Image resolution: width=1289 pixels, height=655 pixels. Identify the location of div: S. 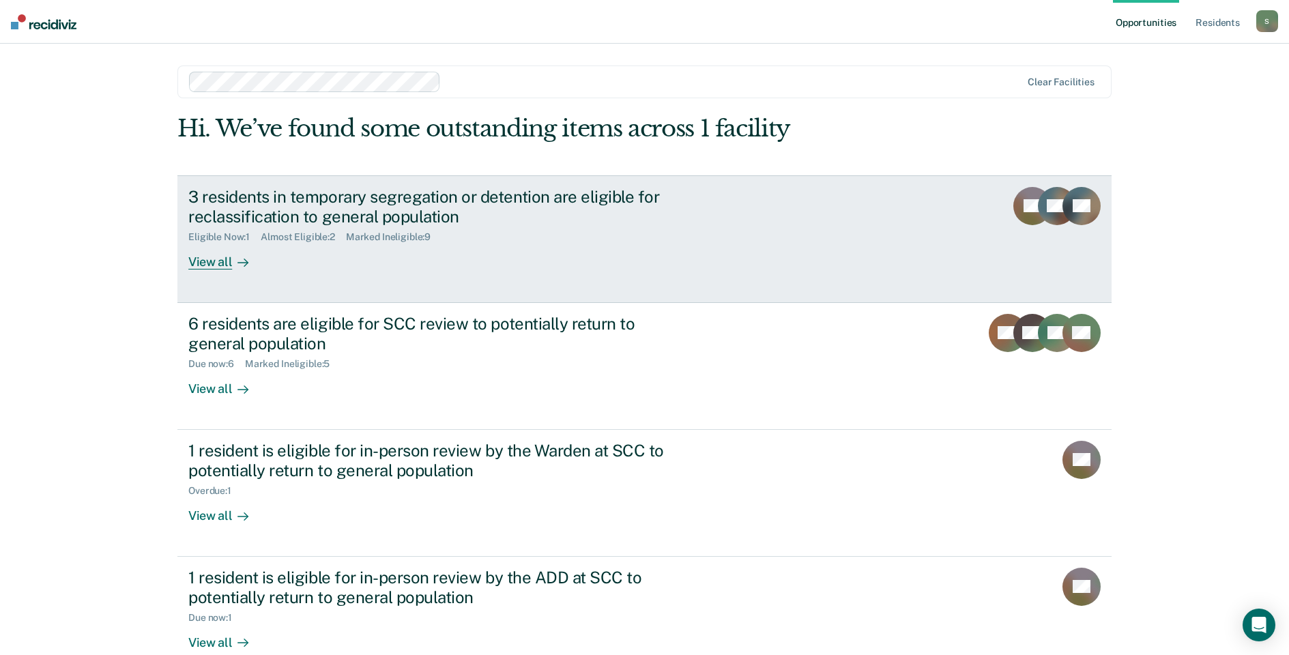
(1267, 21).